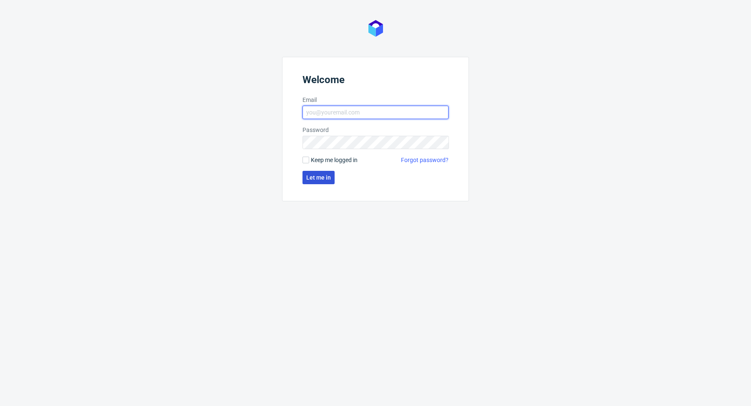 The height and width of the screenshot is (406, 751). I want to click on input: you@youremail.com, so click(376, 112).